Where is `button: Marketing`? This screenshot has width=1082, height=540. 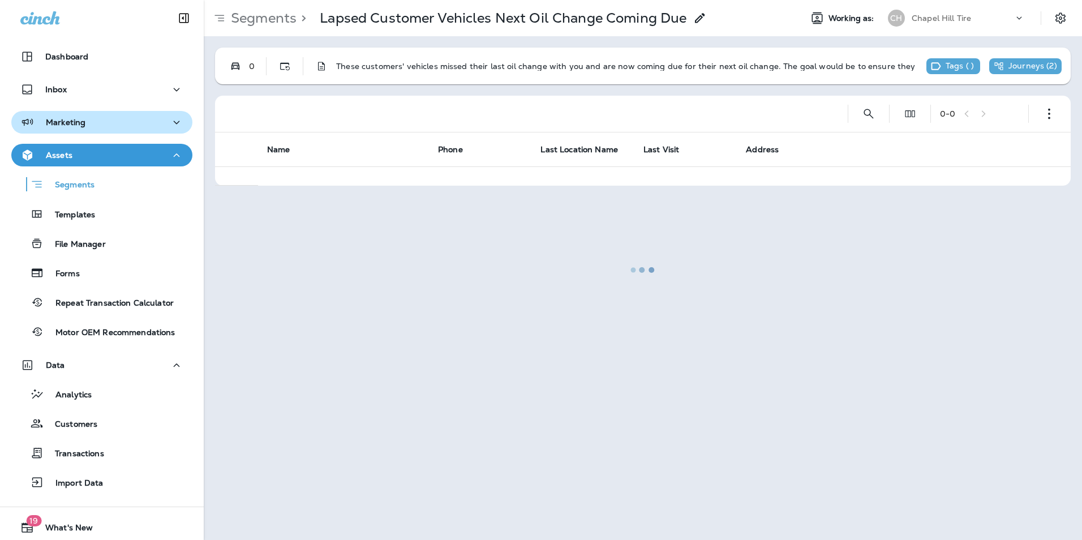 button: Marketing is located at coordinates (102, 122).